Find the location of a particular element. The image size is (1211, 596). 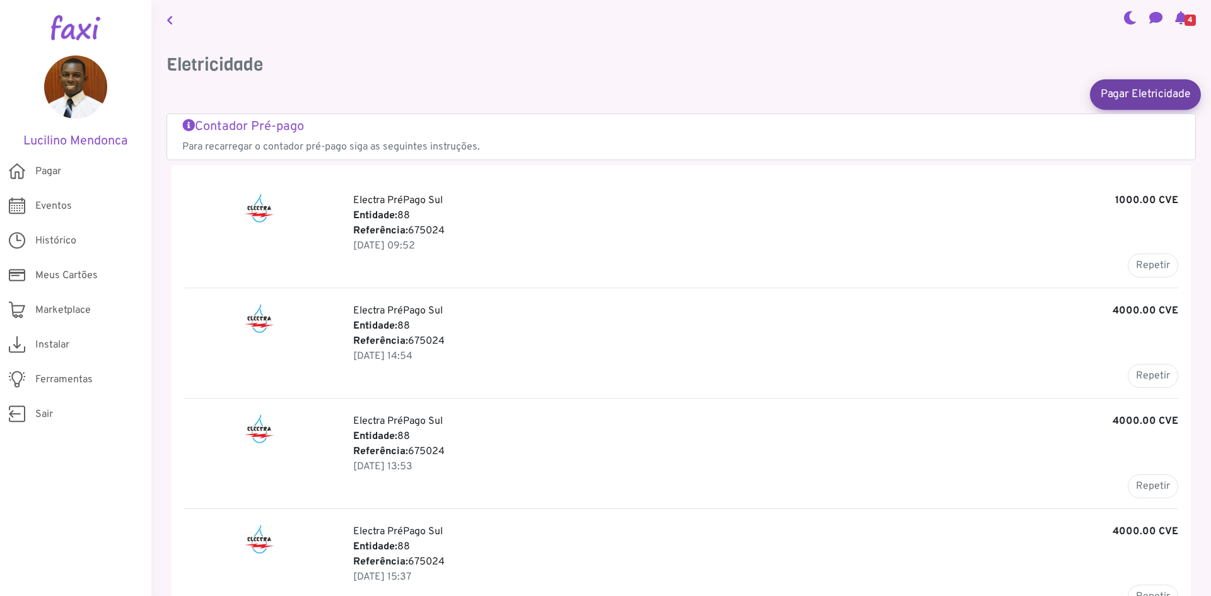

span: 4 is located at coordinates (1190, 20).